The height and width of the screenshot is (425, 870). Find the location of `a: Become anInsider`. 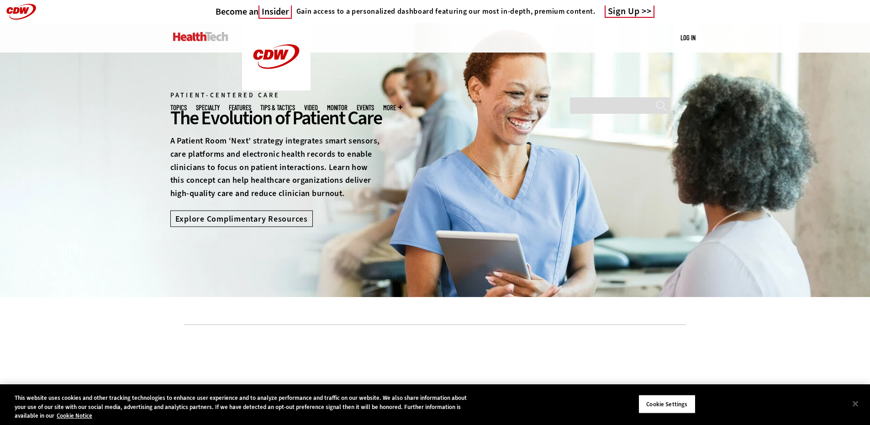

a: Become anInsider is located at coordinates (253, 11).